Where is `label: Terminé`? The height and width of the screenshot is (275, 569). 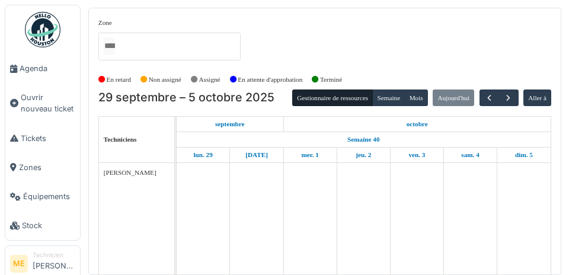
label: Terminé is located at coordinates (331, 79).